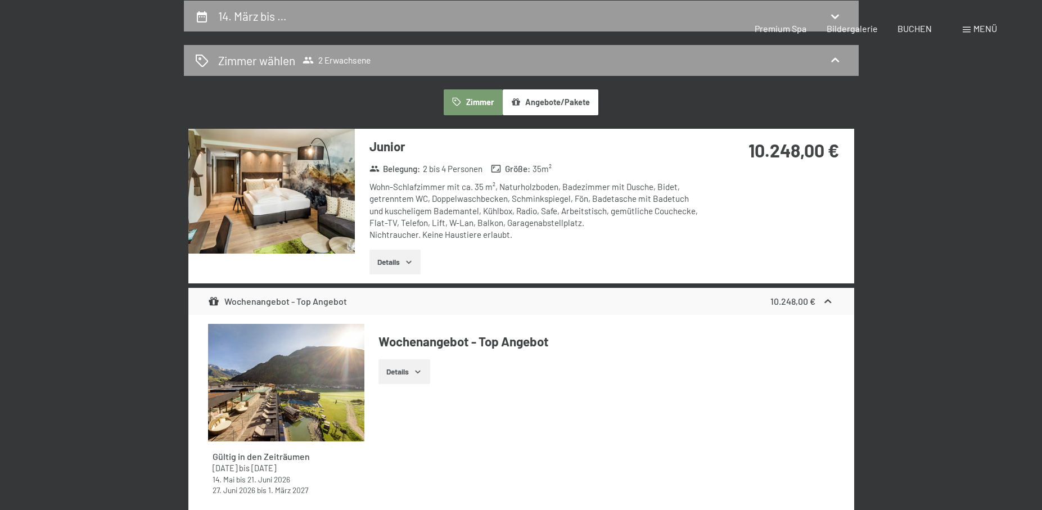  Describe the element at coordinates (914, 28) in the screenshot. I see `a: BUCHEN` at that location.